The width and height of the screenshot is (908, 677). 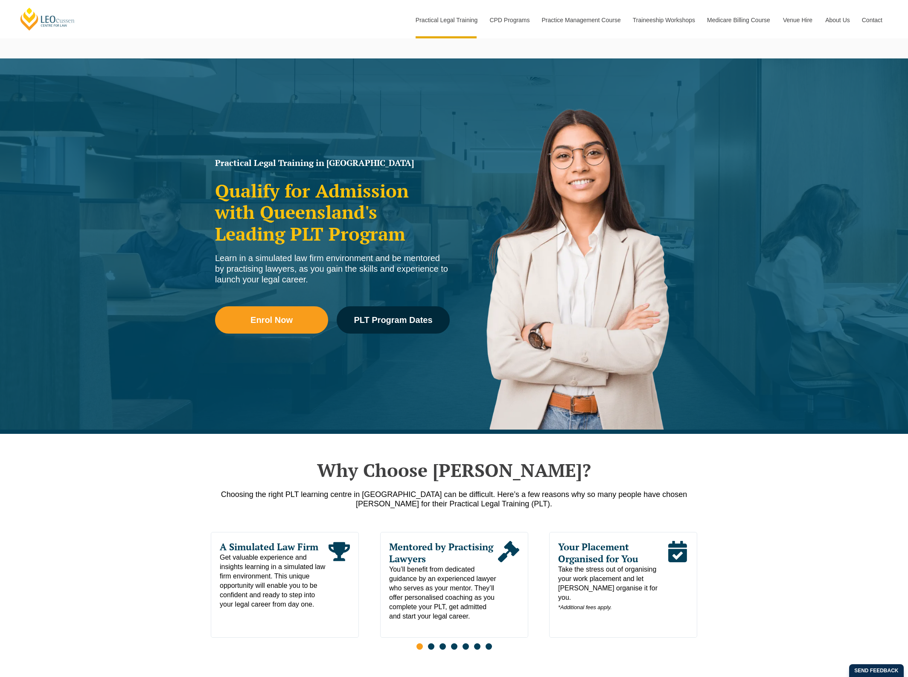 What do you see at coordinates (442, 646) in the screenshot?
I see `span: Go to slide 3` at bounding box center [442, 646].